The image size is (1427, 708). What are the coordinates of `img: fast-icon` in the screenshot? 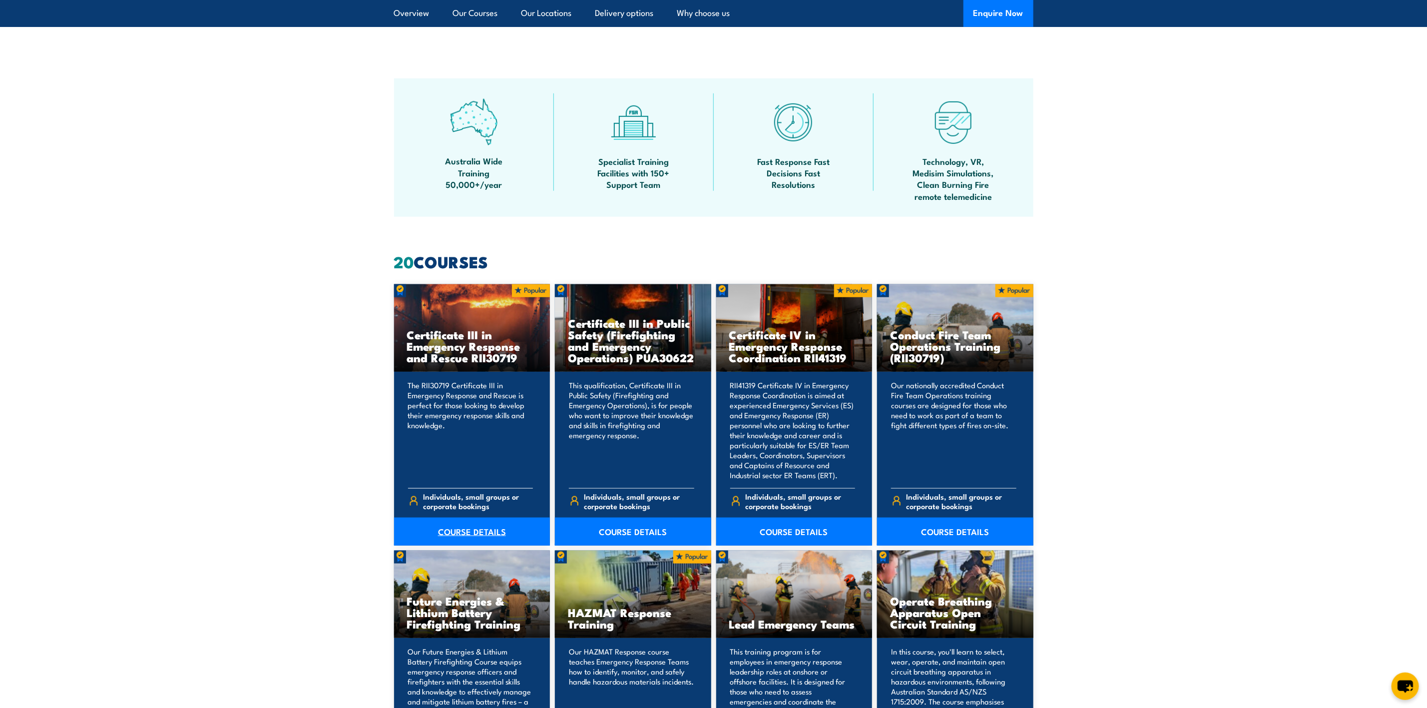 It's located at (793, 122).